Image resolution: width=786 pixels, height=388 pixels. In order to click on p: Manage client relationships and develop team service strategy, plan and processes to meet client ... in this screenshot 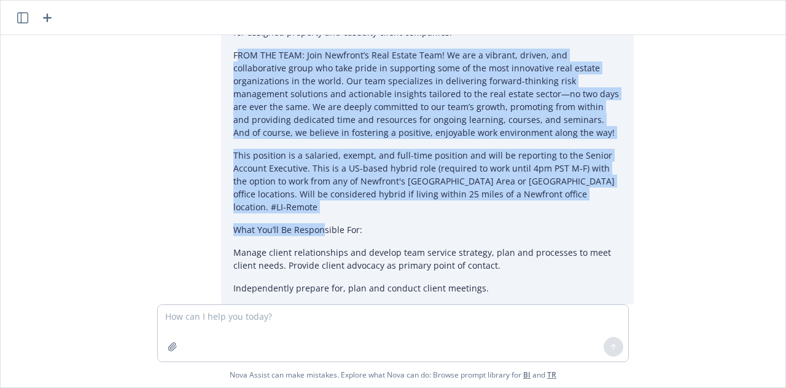, I will do `click(427, 259)`.